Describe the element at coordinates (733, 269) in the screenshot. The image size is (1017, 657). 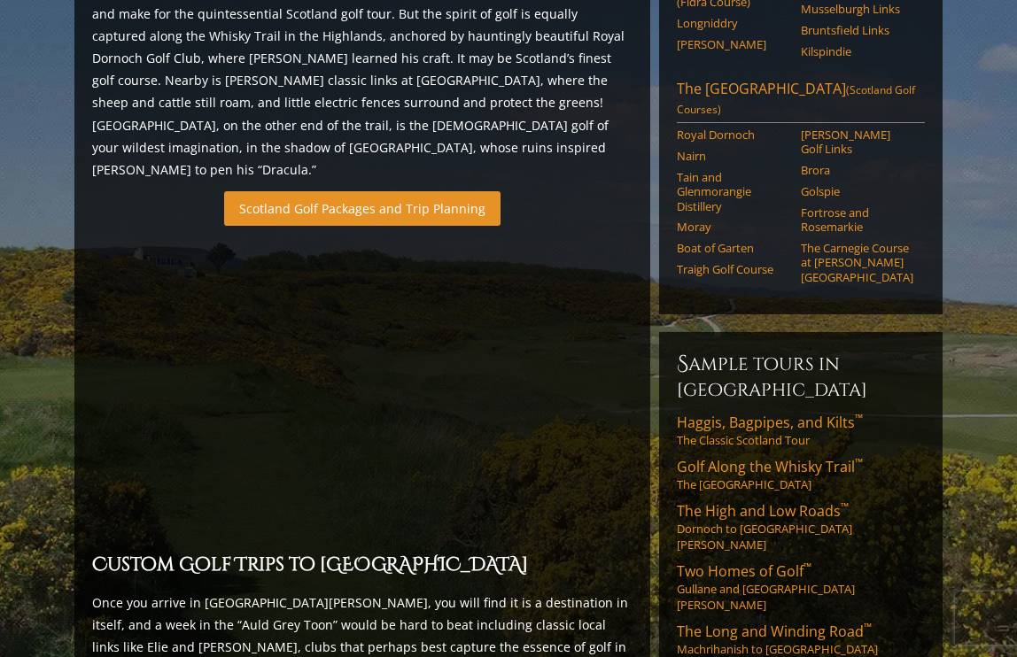
I see `a: Traigh Golf Course` at that location.